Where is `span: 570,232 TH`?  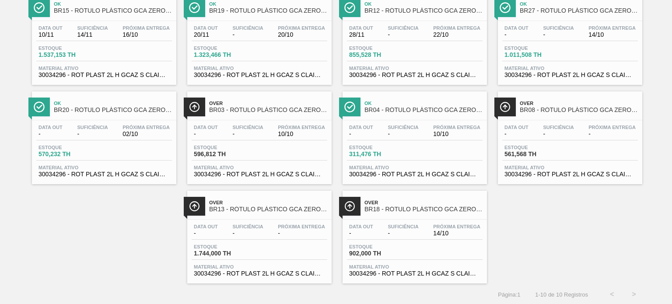 span: 570,232 TH is located at coordinates (69, 154).